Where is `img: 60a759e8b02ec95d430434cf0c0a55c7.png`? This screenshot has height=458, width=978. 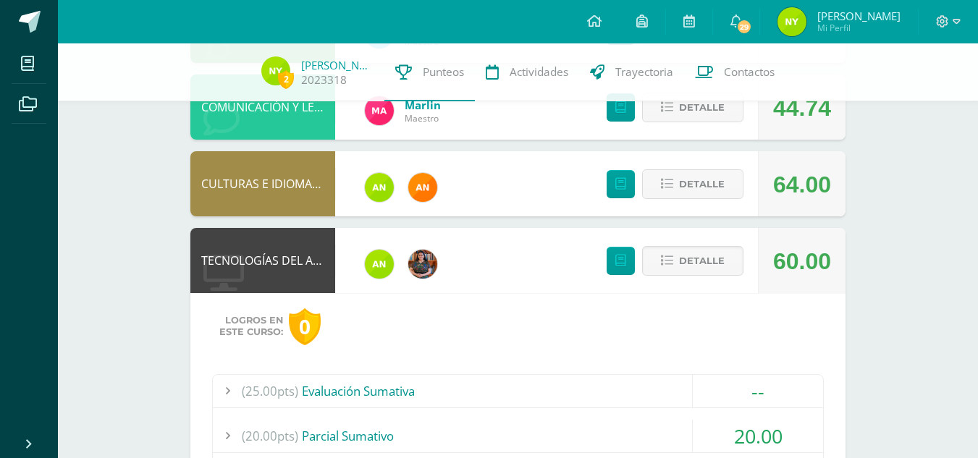 img: 60a759e8b02ec95d430434cf0c0a55c7.png is located at coordinates (423, 264).